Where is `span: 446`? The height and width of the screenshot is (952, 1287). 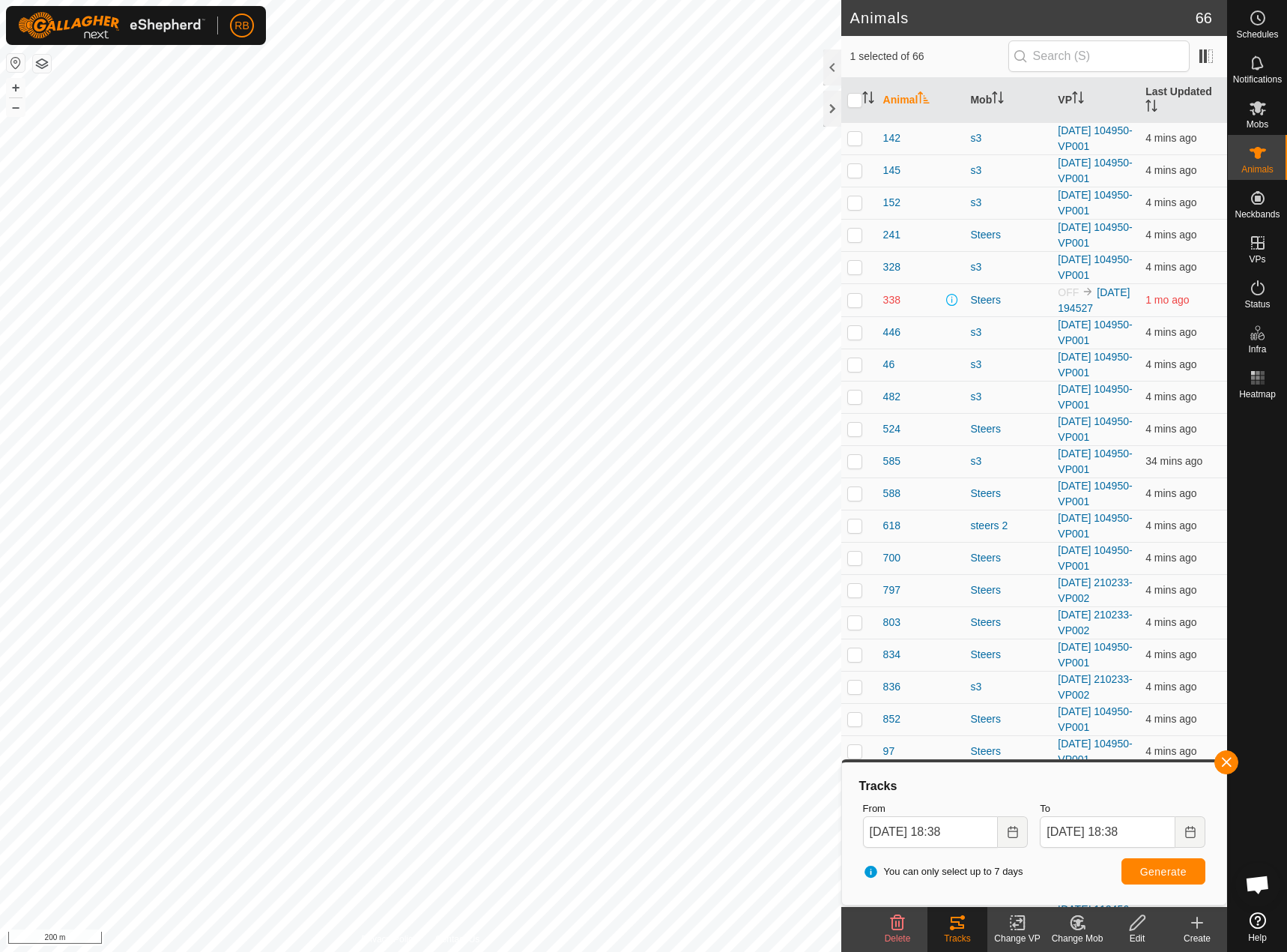
span: 446 is located at coordinates (892, 332).